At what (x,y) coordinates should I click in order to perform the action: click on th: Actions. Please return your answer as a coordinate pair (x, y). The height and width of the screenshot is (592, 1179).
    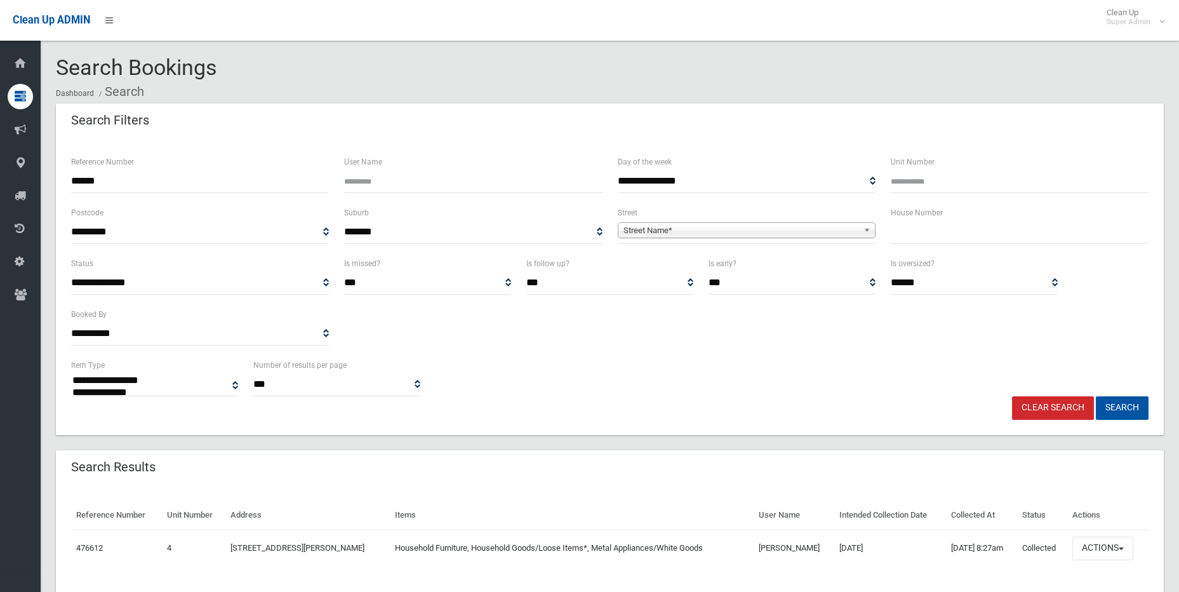
    Looking at the image, I should click on (1108, 515).